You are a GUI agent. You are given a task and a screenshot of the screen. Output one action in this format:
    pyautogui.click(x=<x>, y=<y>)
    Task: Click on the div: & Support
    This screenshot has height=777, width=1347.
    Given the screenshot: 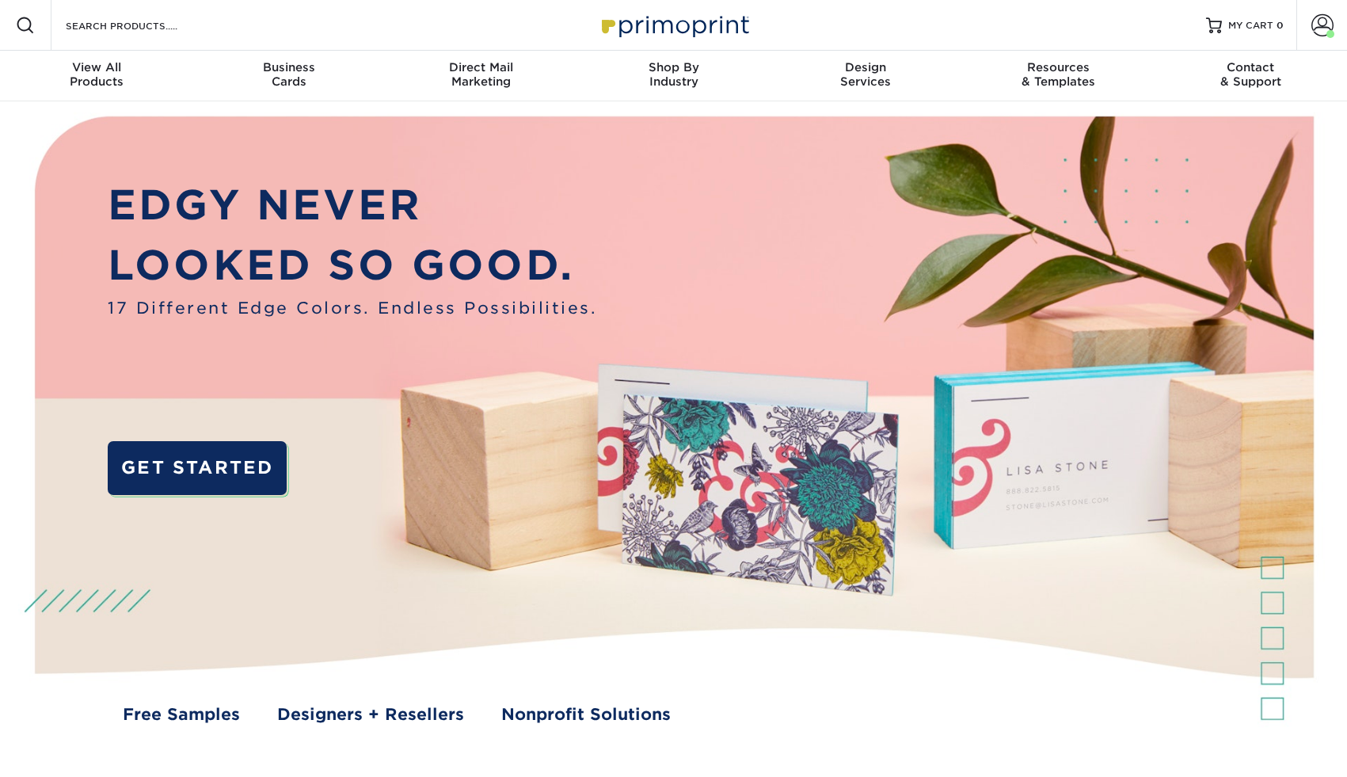 What is the action you would take?
    pyautogui.click(x=1250, y=74)
    